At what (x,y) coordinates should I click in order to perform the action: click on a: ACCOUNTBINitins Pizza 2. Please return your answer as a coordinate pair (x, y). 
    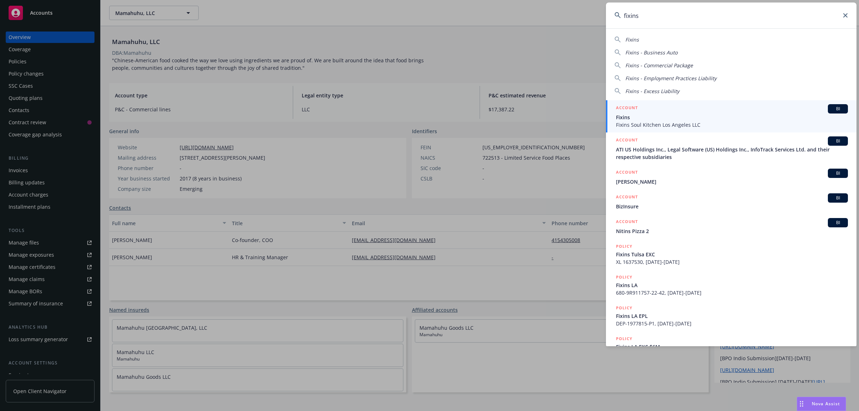
    Looking at the image, I should click on (732, 226).